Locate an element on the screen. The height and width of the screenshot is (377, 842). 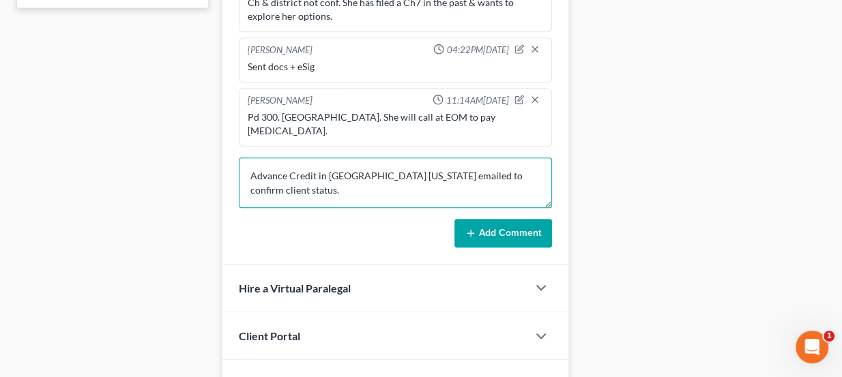
span: Hire a Virtual Paralegal is located at coordinates (295, 288).